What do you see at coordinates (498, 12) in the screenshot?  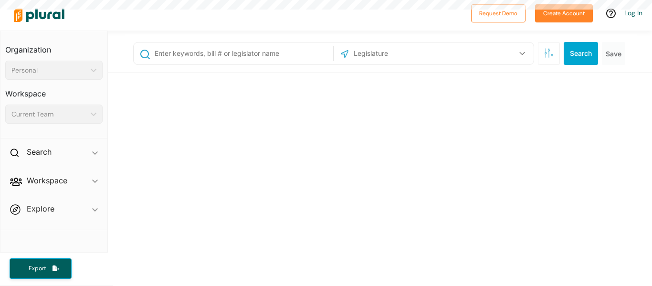 I see `a: Request Demo` at bounding box center [498, 12].